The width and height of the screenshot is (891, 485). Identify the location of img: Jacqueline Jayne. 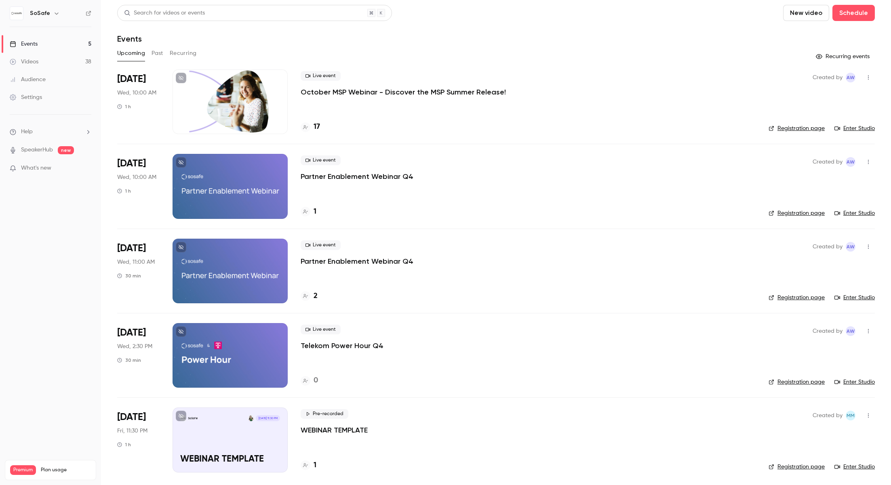
(251, 418).